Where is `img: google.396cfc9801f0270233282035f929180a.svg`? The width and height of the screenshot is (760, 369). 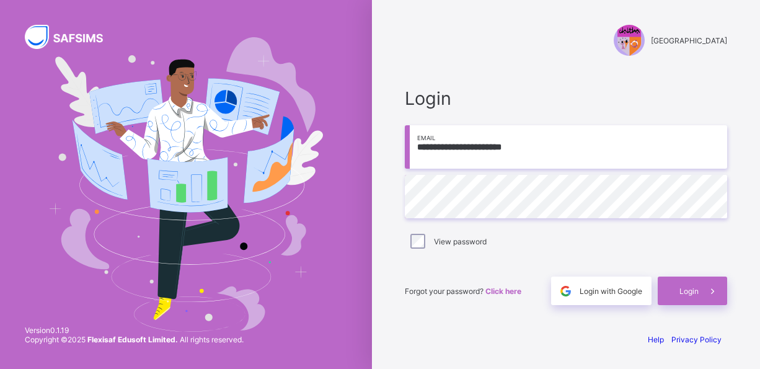
img: google.396cfc9801f0270233282035f929180a.svg is located at coordinates (565, 291).